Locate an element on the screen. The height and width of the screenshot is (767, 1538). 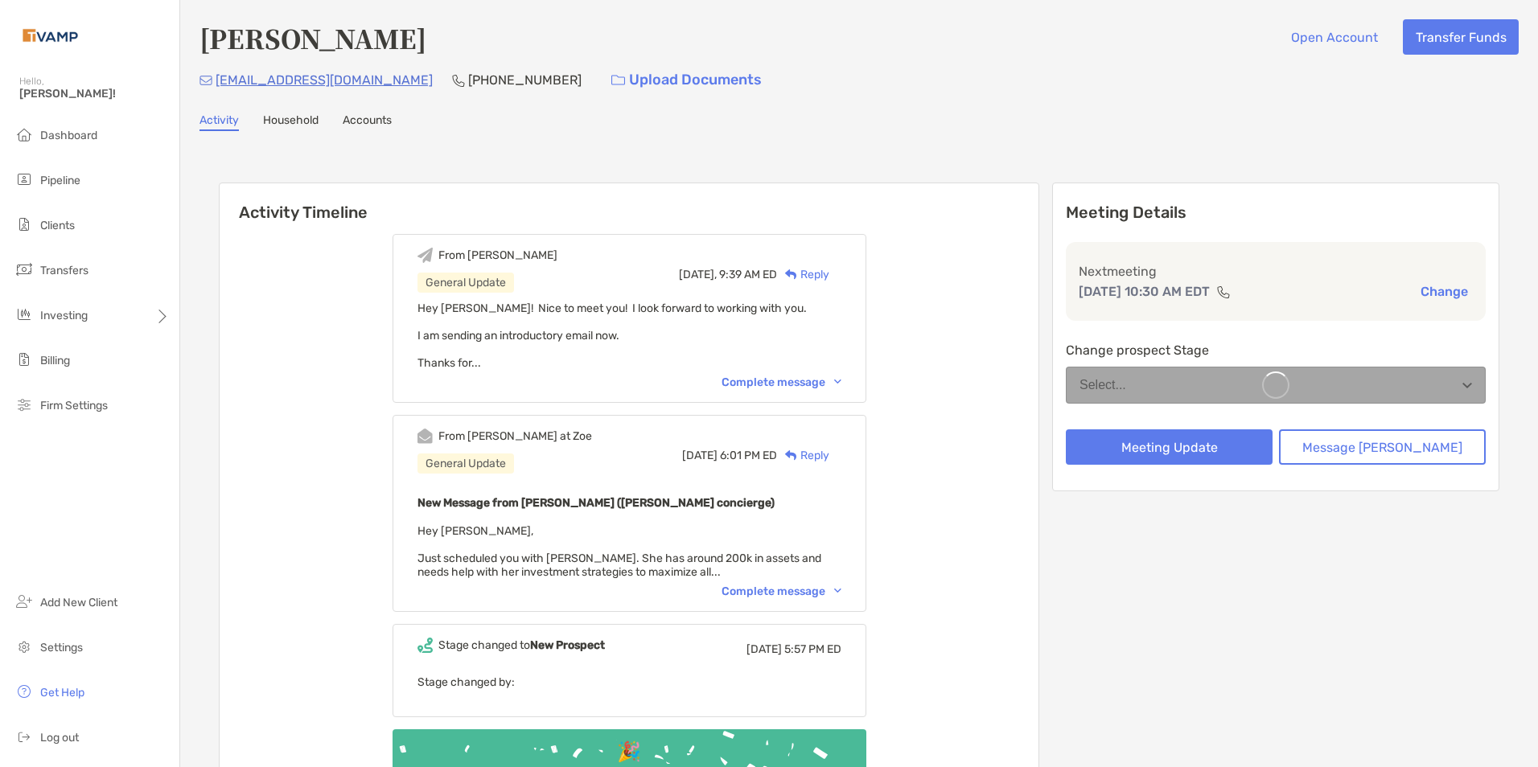
img: pipeline icon is located at coordinates (24, 179).